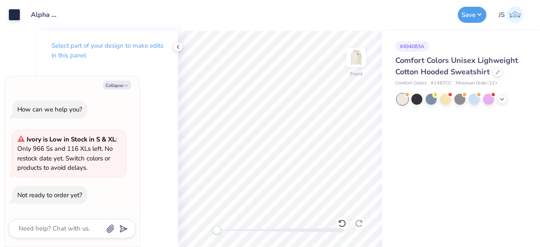 This screenshot has width=540, height=247. What do you see at coordinates (511, 15) in the screenshot?
I see `a: JS` at bounding box center [511, 15].